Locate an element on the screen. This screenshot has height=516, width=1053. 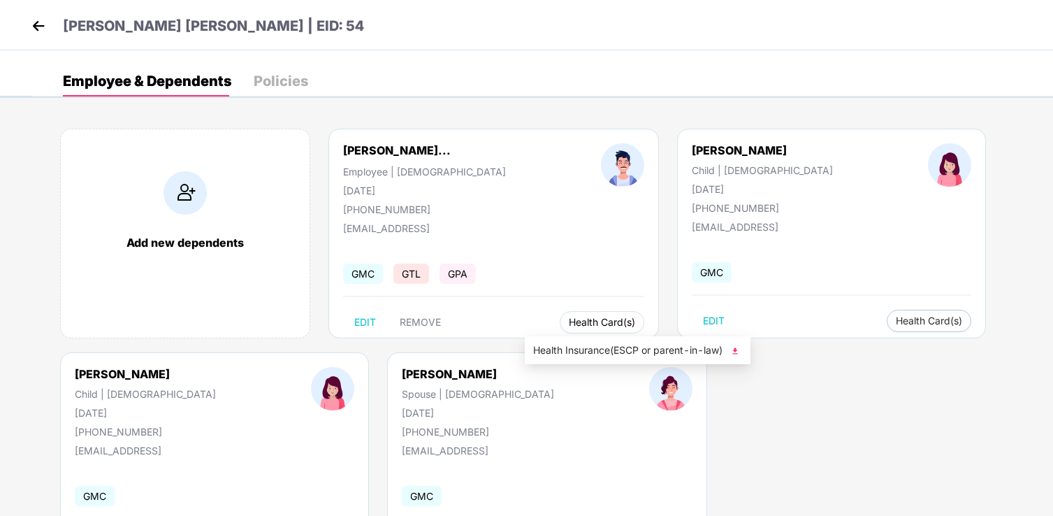
button: REMOVE is located at coordinates (420, 322).